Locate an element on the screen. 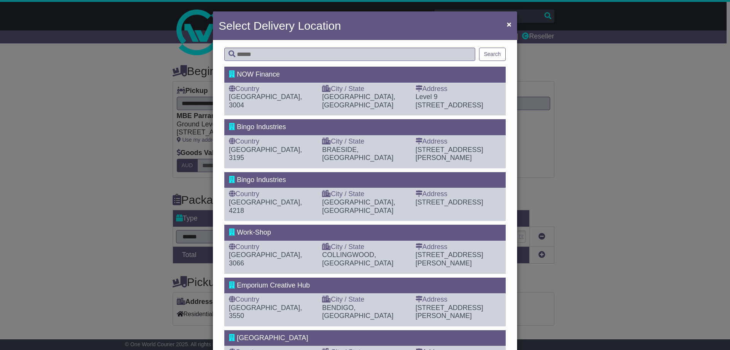 Image resolution: width=730 pixels, height=350 pixels. h4: Select Delivery Location is located at coordinates (280, 25).